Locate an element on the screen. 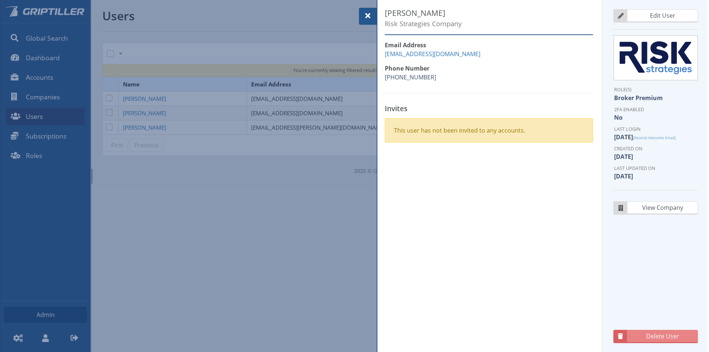 This screenshot has width=709, height=352. span: View Company is located at coordinates (663, 208).